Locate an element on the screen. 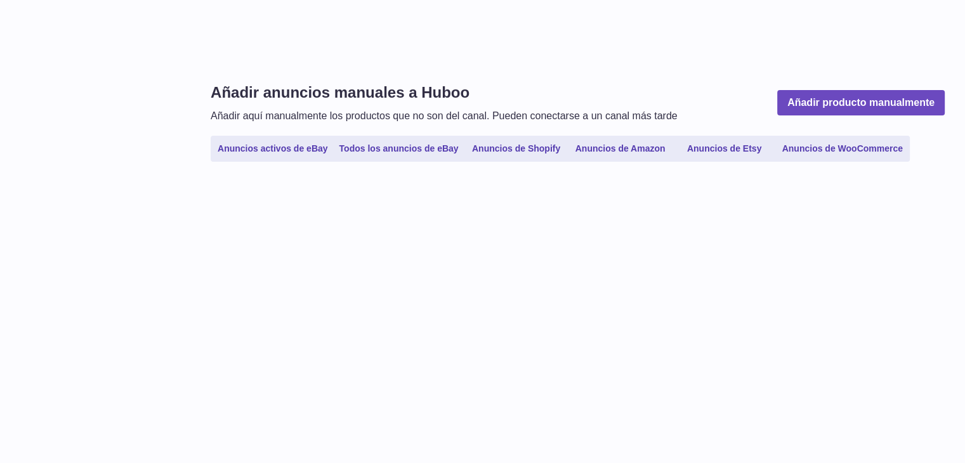  a: Añadir producto manualmente is located at coordinates (861, 103).